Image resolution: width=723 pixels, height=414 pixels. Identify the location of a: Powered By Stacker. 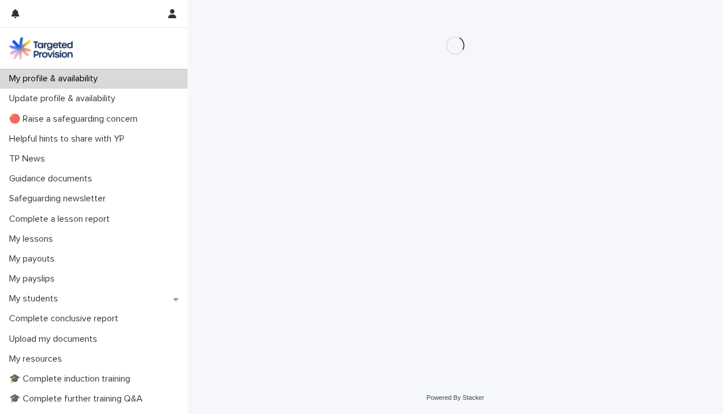
(455, 397).